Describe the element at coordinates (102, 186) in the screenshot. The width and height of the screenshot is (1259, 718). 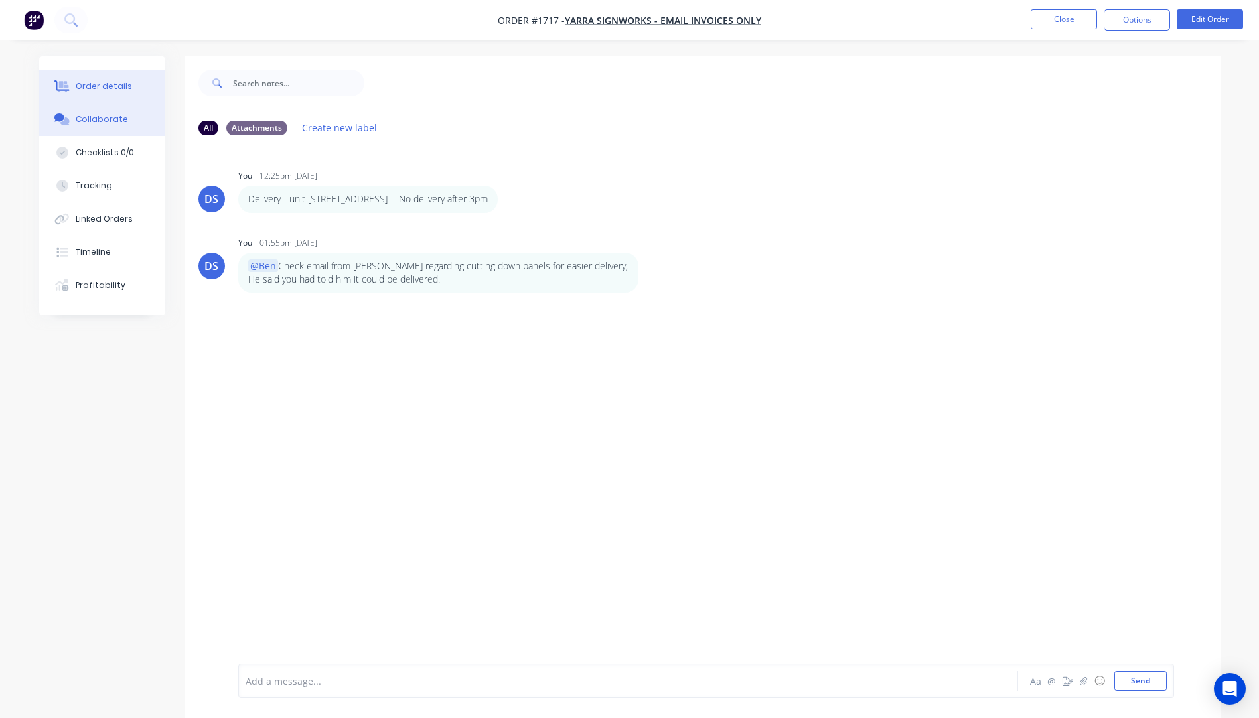
I see `button: Tracking` at that location.